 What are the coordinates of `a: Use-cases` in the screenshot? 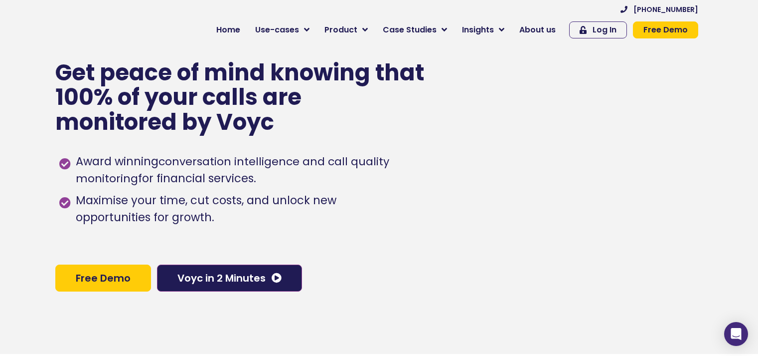 It's located at (282, 30).